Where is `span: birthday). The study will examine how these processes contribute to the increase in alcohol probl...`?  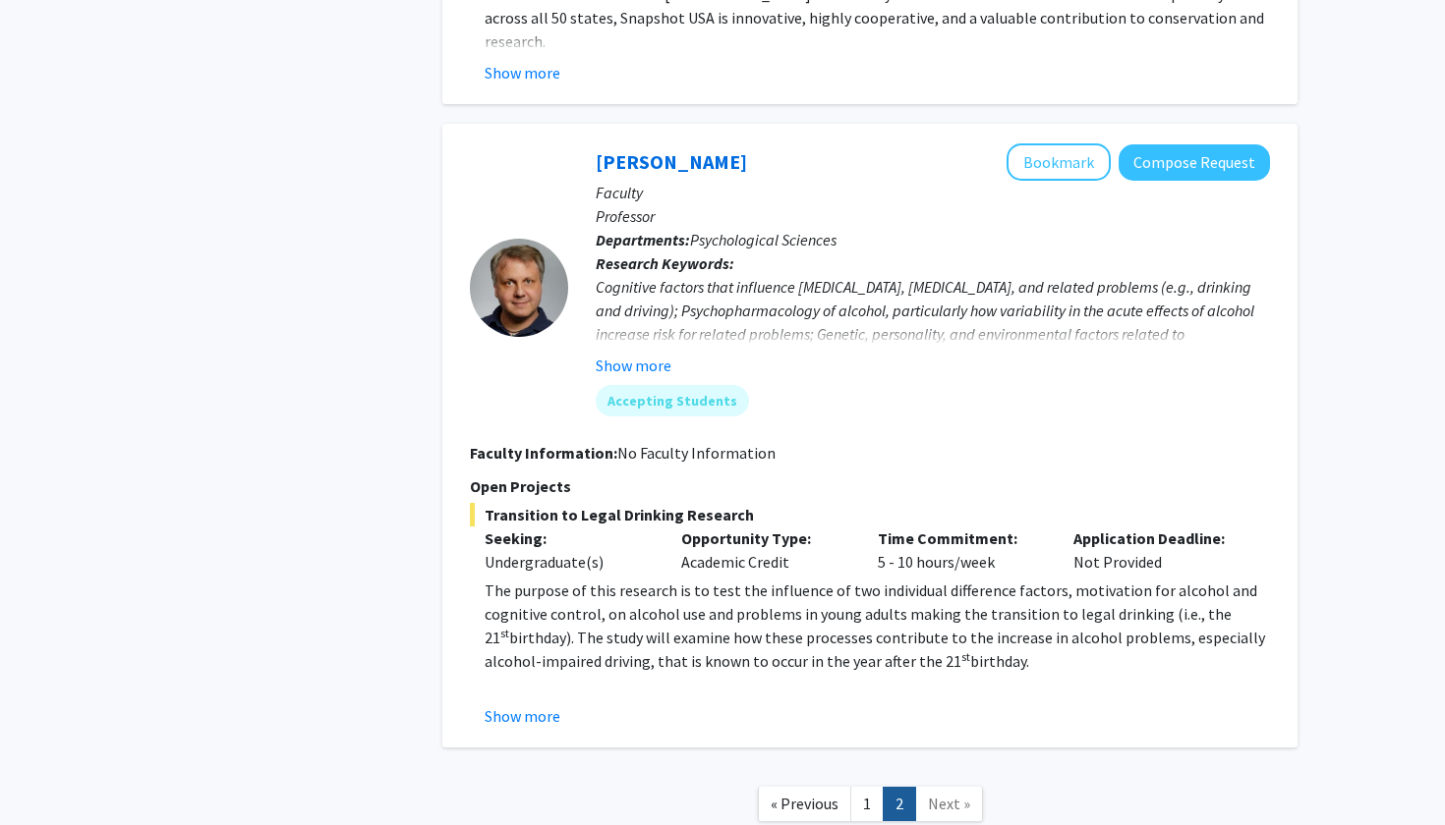 span: birthday). The study will examine how these processes contribute to the increase in alcohol probl... is located at coordinates (875, 650).